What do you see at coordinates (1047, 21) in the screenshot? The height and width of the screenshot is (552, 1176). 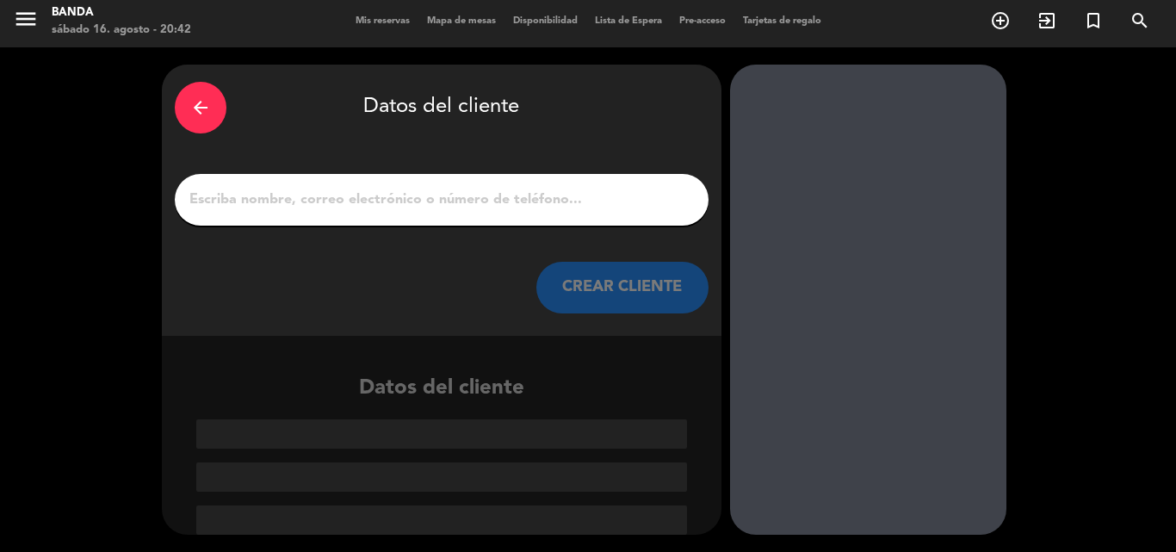 I see `i: exit_to_app` at bounding box center [1047, 21].